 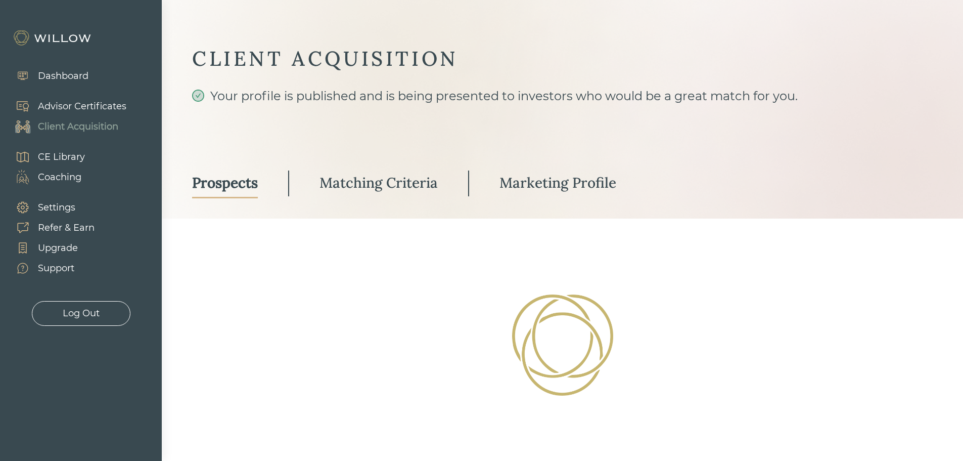 What do you see at coordinates (225, 183) in the screenshot?
I see `div: Prospects` at bounding box center [225, 183].